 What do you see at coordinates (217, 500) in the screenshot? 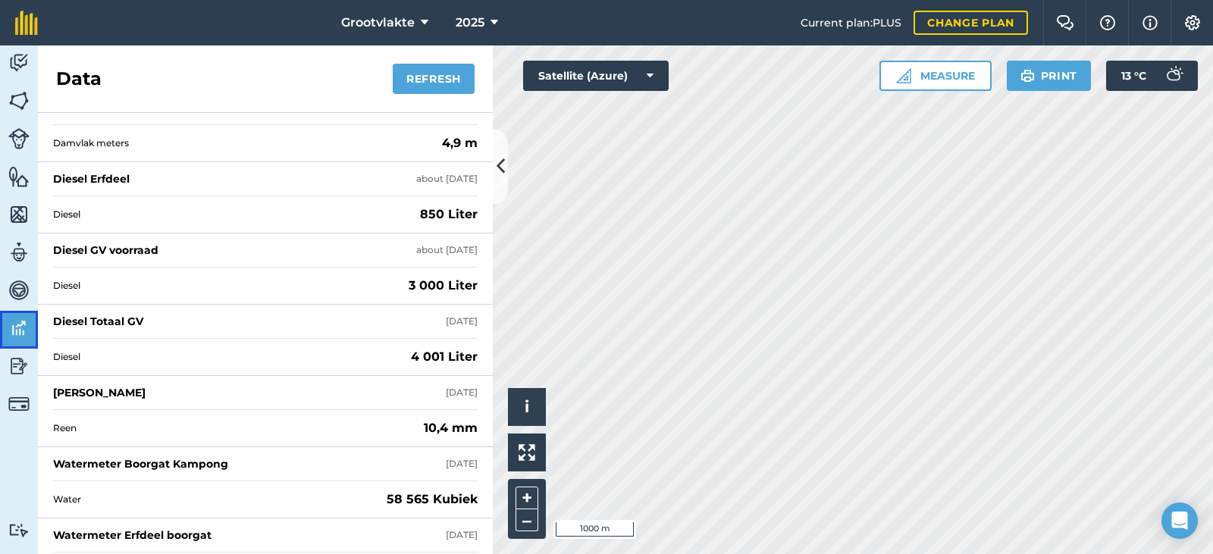
I see `span: Water` at bounding box center [217, 500].